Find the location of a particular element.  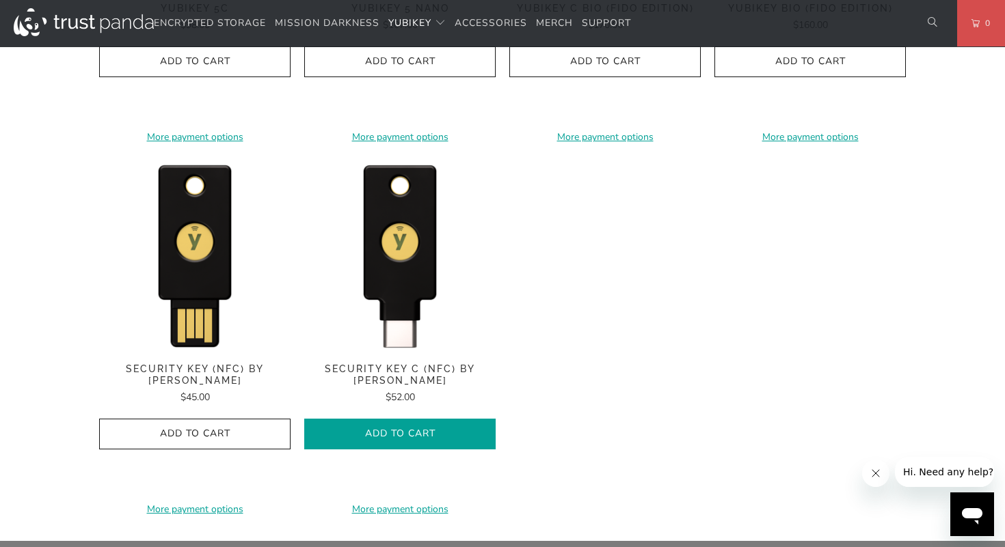

nav: Translation missing: en.navigation.header.main_nav is located at coordinates (392, 23).